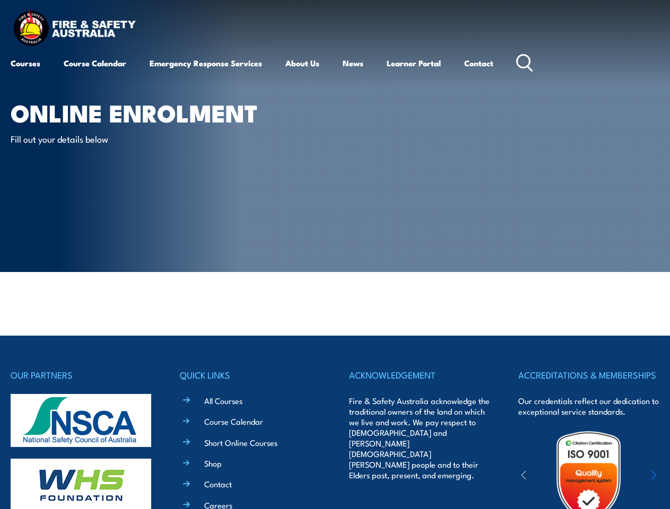 This screenshot has height=509, width=670. What do you see at coordinates (241, 442) in the screenshot?
I see `a: Short Online Courses` at bounding box center [241, 442].